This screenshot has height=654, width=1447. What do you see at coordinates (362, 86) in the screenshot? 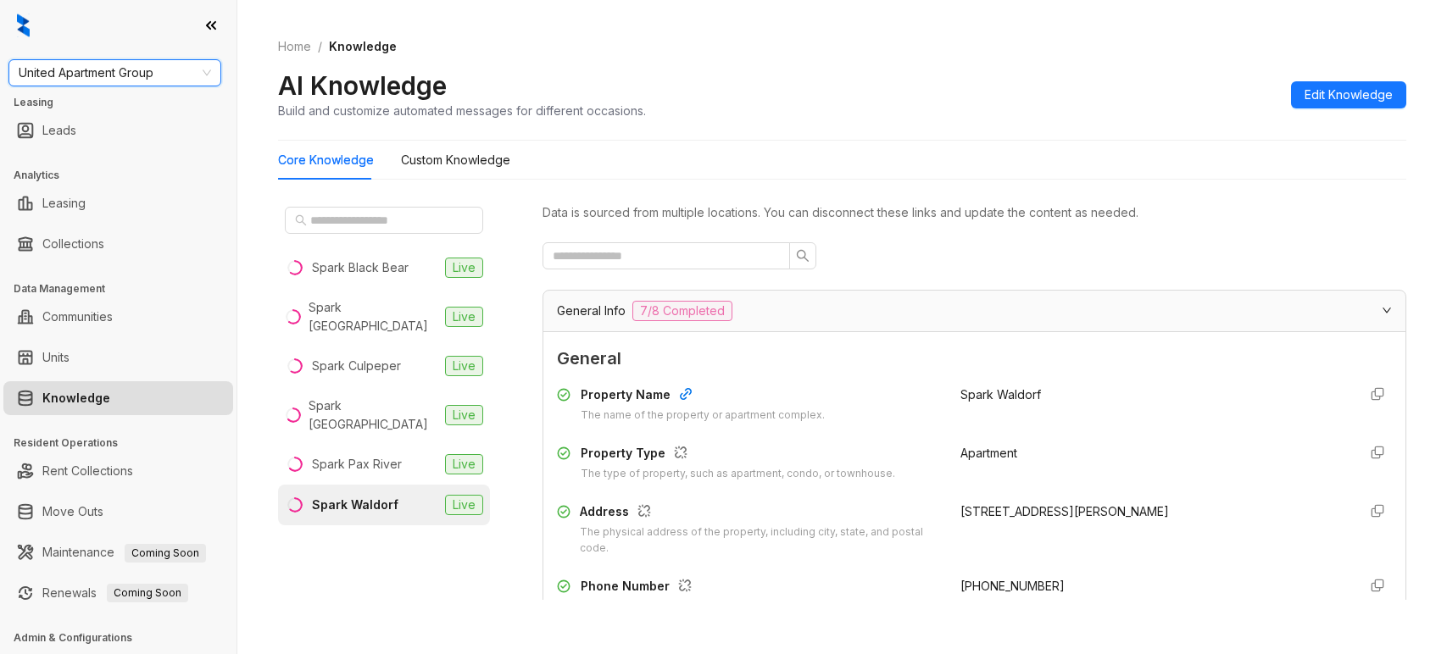
I see `h2: AI Knowledge` at bounding box center [362, 86].